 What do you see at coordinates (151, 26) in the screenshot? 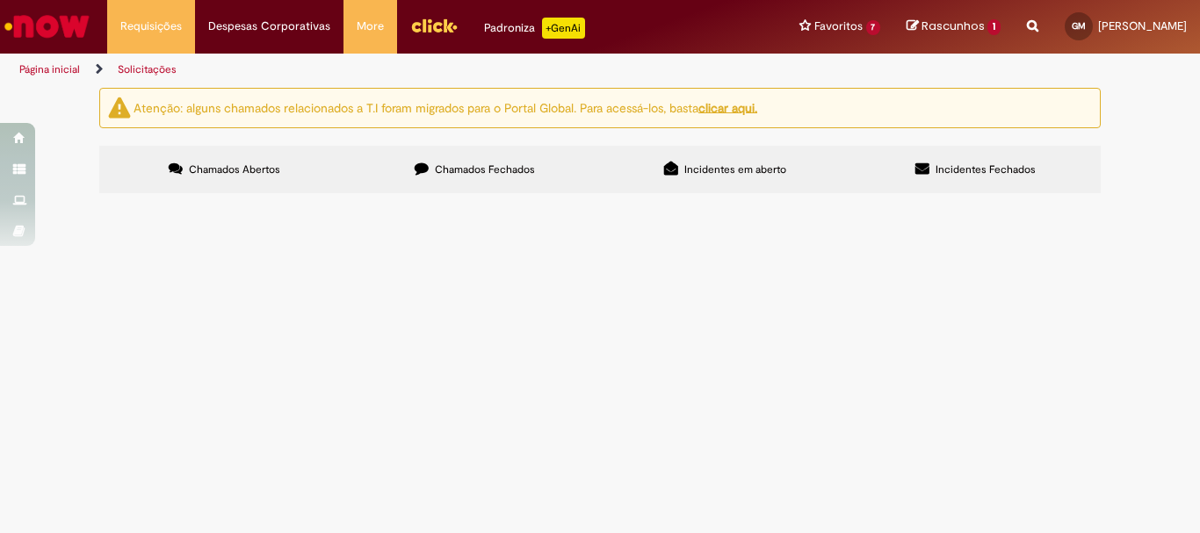
I see `span: Requisições` at bounding box center [151, 26].